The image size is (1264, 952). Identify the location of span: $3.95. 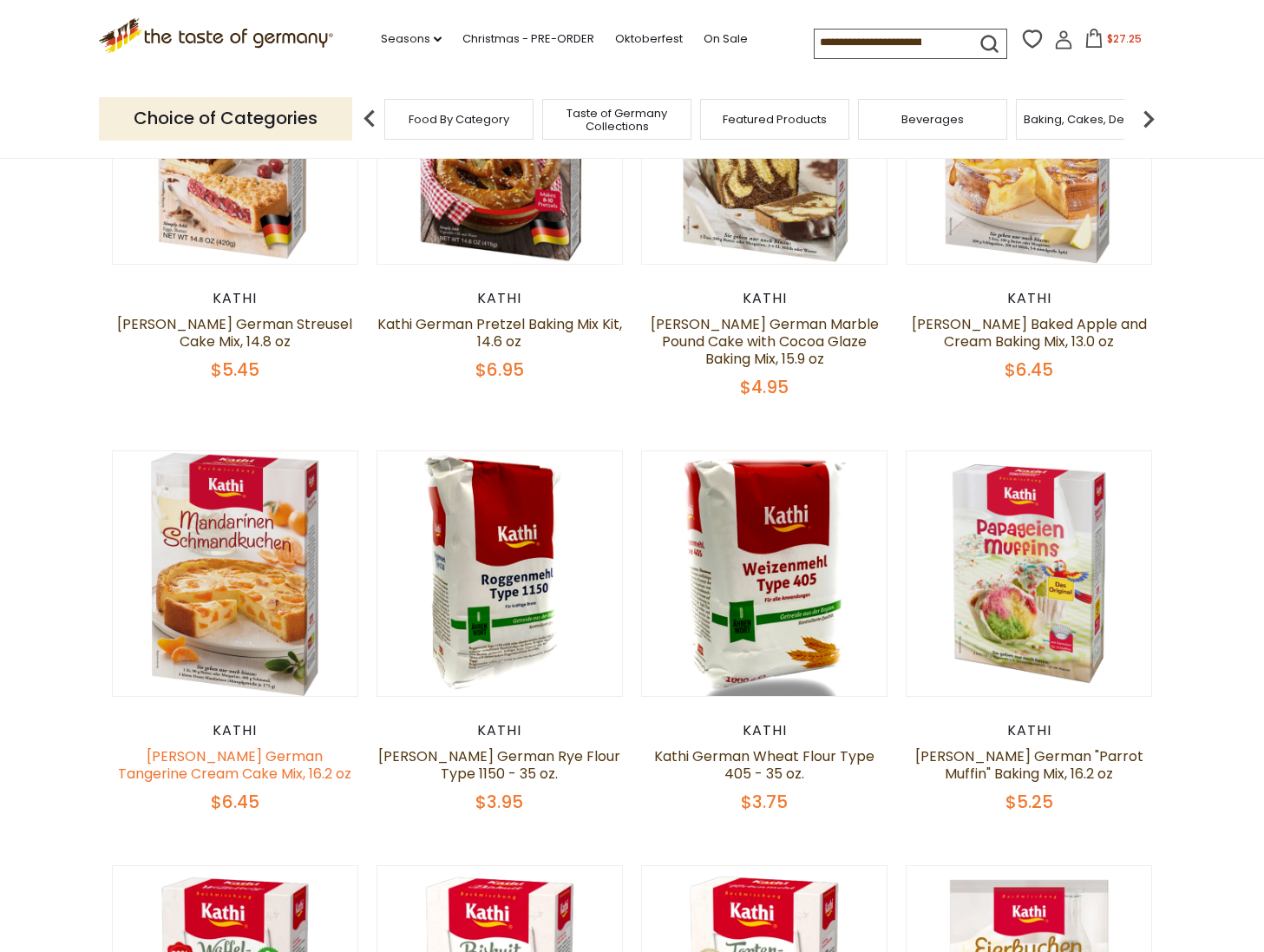
(499, 801).